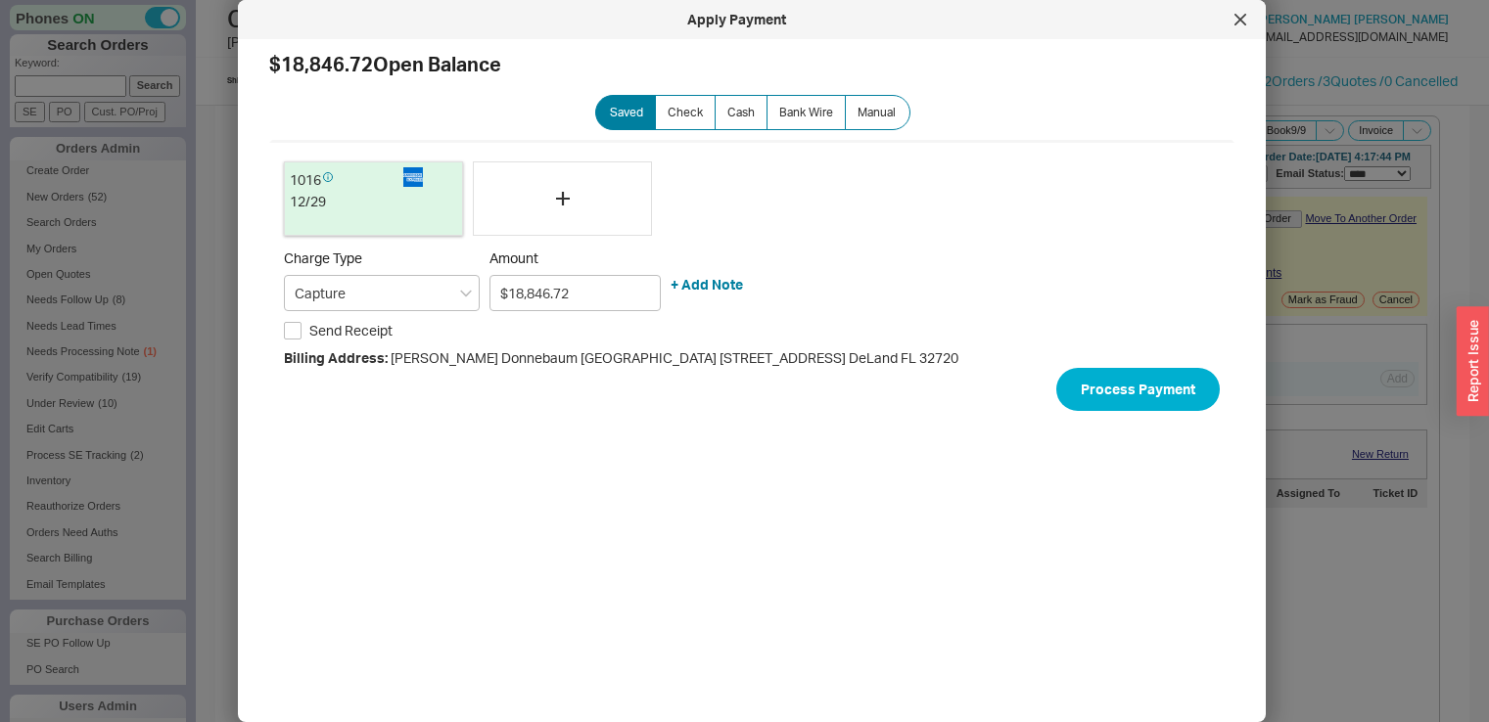  Describe the element at coordinates (346, 179) in the screenshot. I see `div: 1016` at that location.